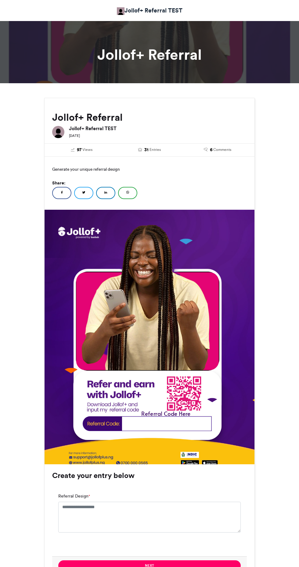 The image size is (299, 567). Describe the element at coordinates (211, 150) in the screenshot. I see `span: 6` at that location.